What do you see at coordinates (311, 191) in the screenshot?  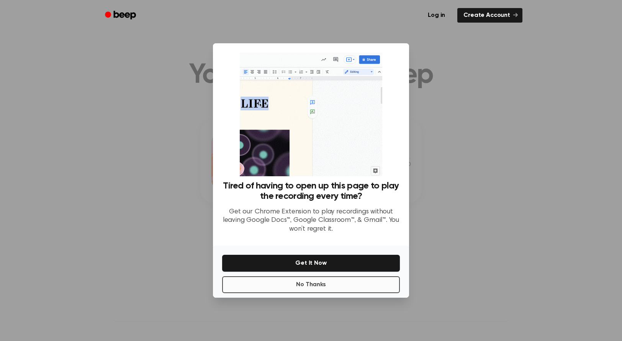 I see `h3: Tired of having to open up this page to play the recording every time?` at bounding box center [311, 191].